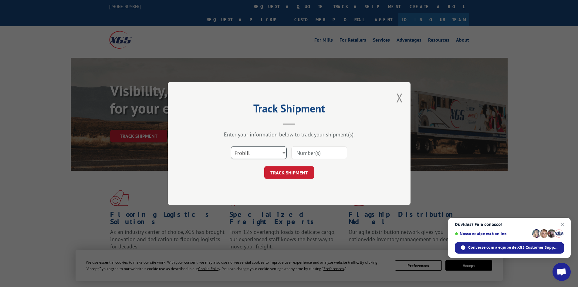 This screenshot has height=287, width=578. Describe the element at coordinates (492, 233) in the screenshot. I see `span: Nossa equipe está online.` at that location.